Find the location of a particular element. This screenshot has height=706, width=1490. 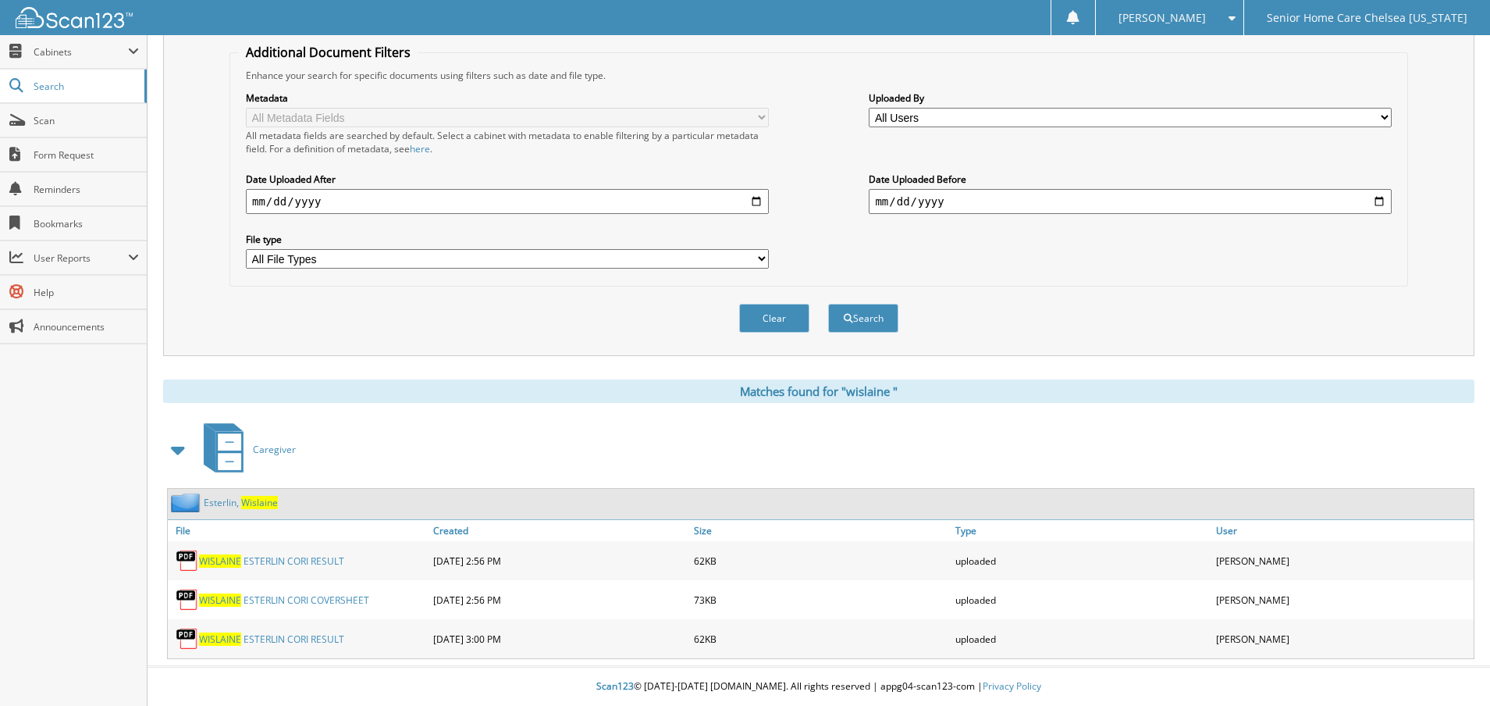

span: C a r e g i v e r is located at coordinates (274, 449).